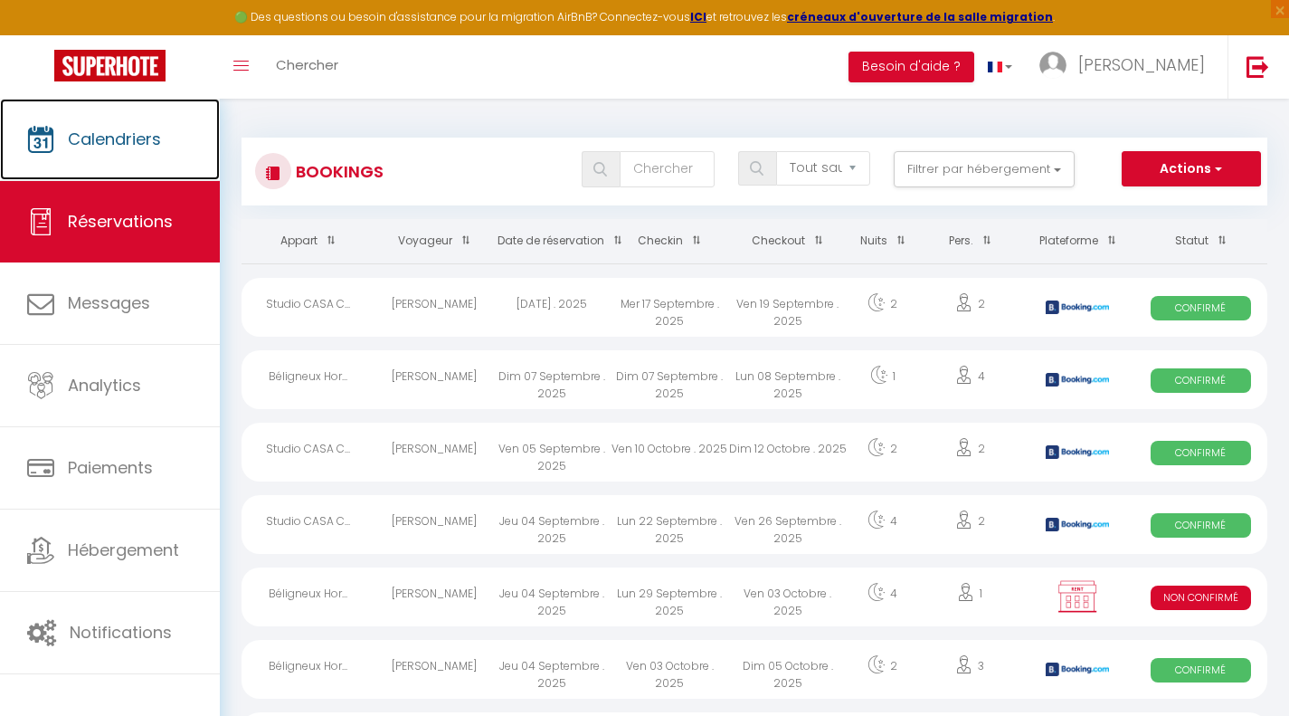 This screenshot has width=1289, height=716. I want to click on th: Sort by status, so click(1200, 241).